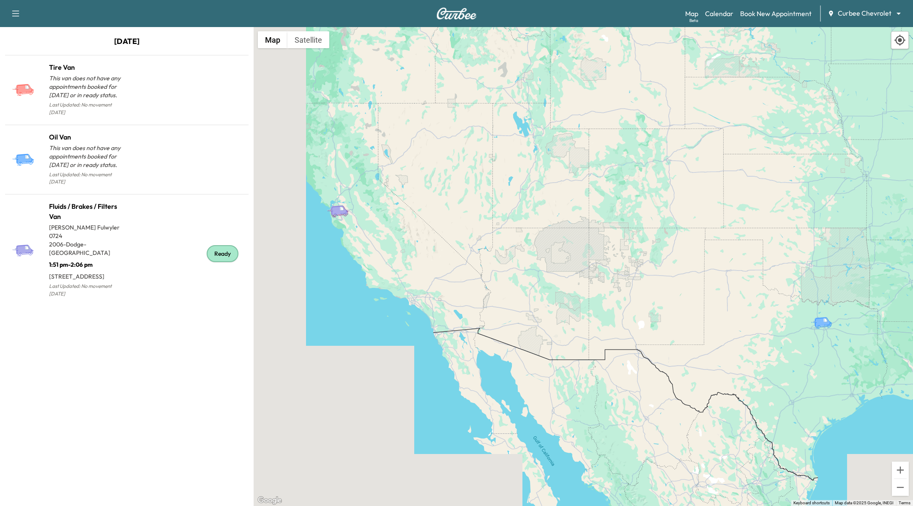 The width and height of the screenshot is (913, 506). I want to click on h1: Tire Van, so click(88, 67).